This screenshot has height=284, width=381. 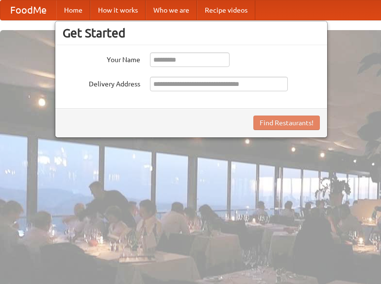 What do you see at coordinates (118, 10) in the screenshot?
I see `a: How it works` at bounding box center [118, 10].